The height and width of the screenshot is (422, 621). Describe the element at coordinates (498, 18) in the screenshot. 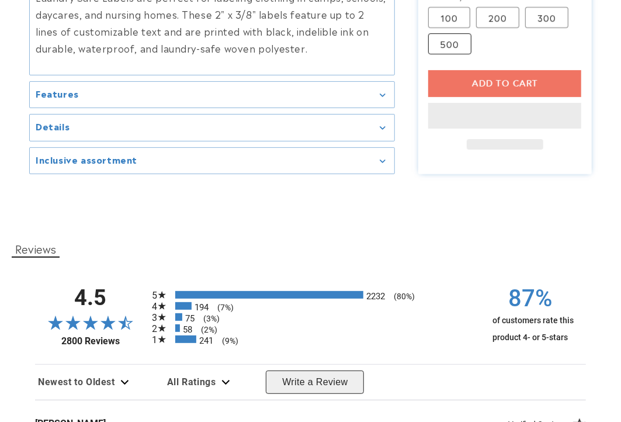

I see `label: 200` at that location.